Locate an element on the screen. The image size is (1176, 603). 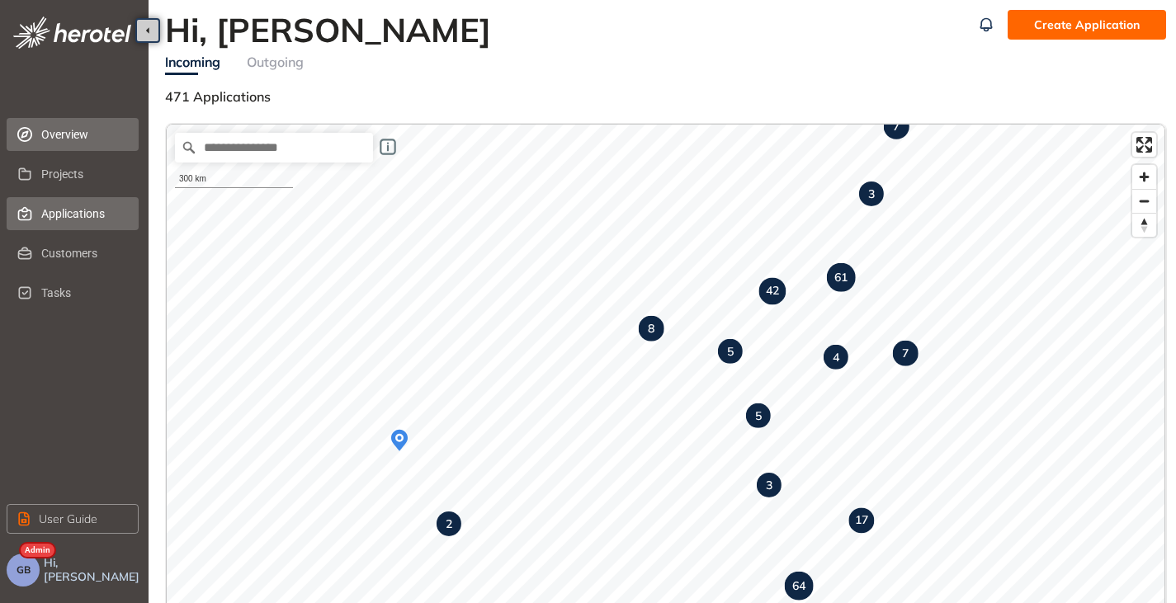
button: Reset bearing to north is located at coordinates (1144, 224).